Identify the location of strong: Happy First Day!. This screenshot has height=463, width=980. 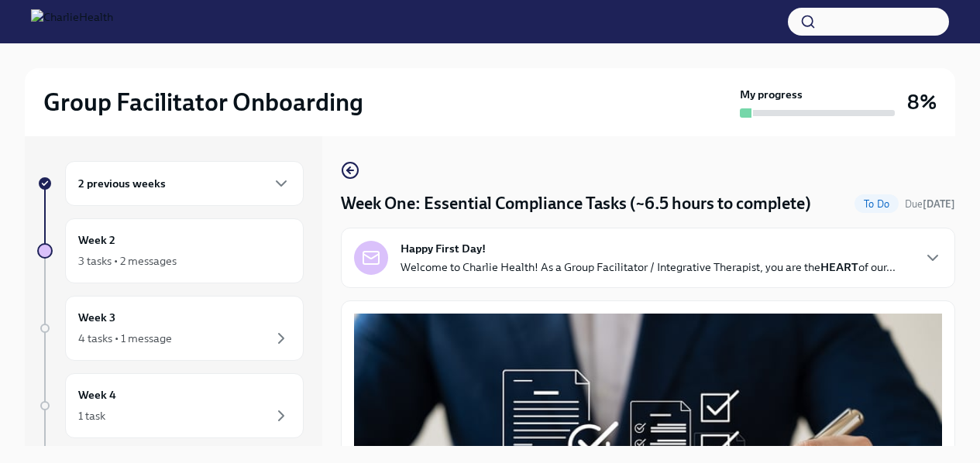
(443, 249).